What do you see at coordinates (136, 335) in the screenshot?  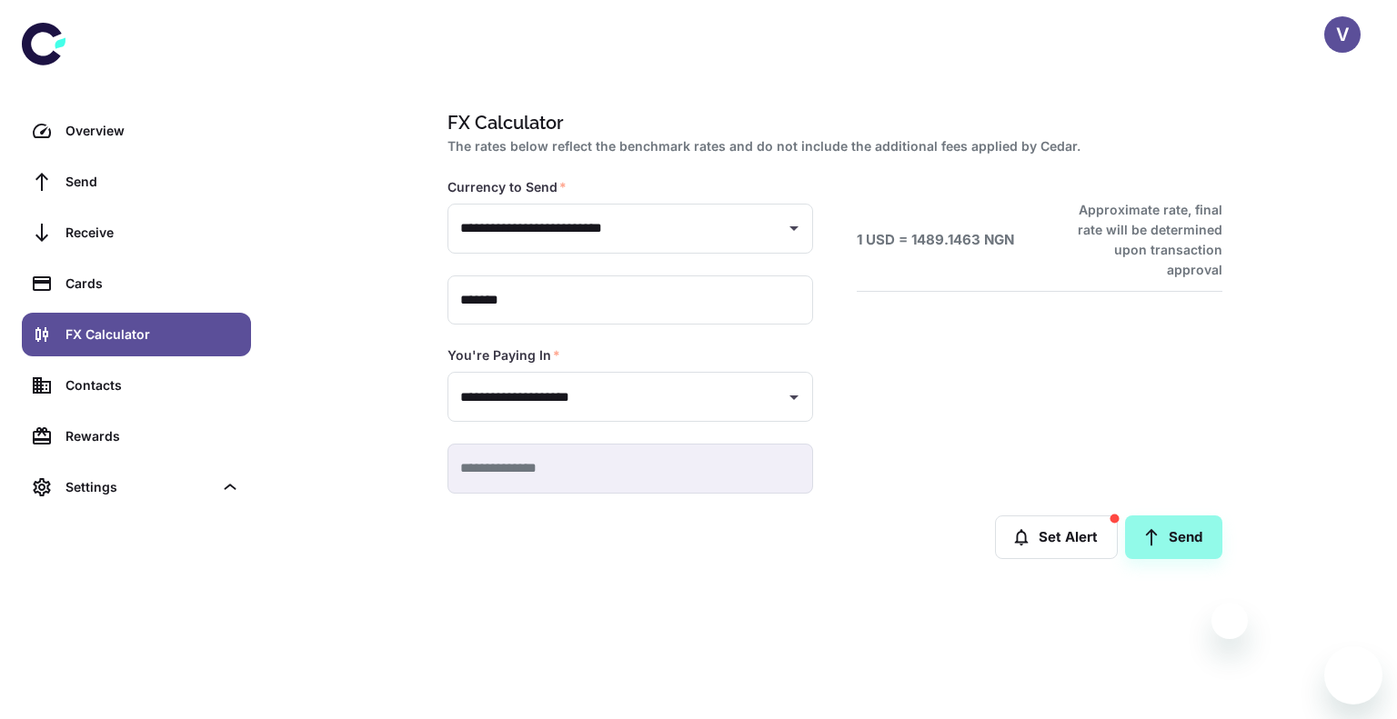 I see `a: FX Calculator` at bounding box center [136, 335].